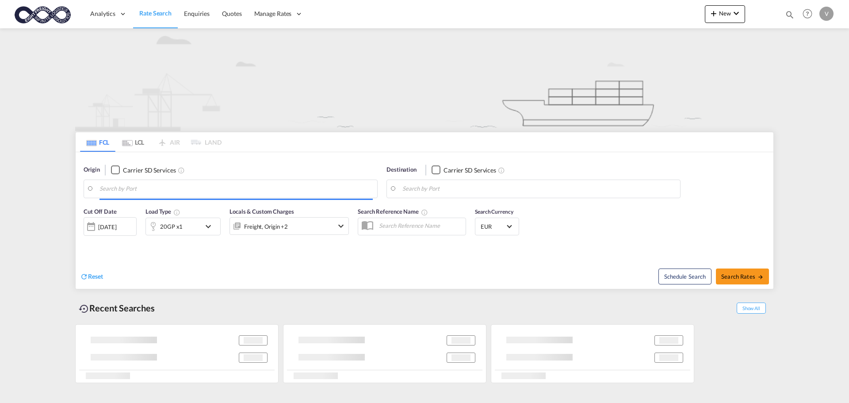 The image size is (849, 403). Describe the element at coordinates (266, 226) in the screenshot. I see `div: Freight Origin Destination Dock Stuffing` at that location.